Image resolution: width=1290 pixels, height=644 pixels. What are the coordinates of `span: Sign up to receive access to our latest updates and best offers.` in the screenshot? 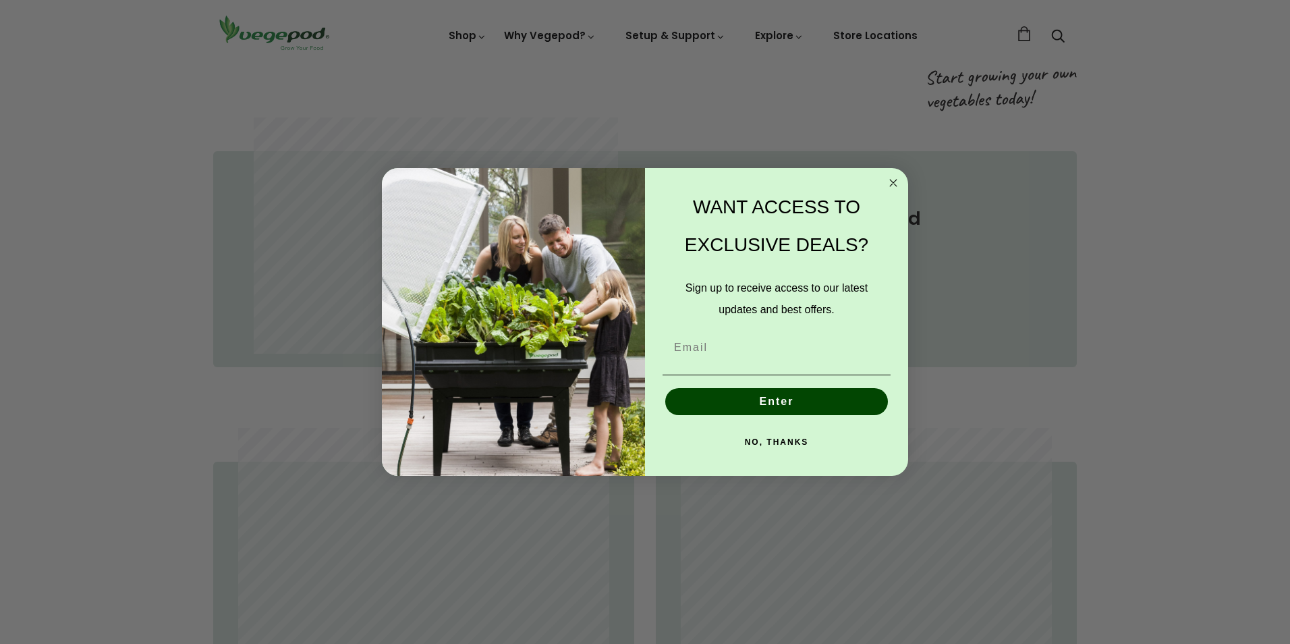 It's located at (777, 298).